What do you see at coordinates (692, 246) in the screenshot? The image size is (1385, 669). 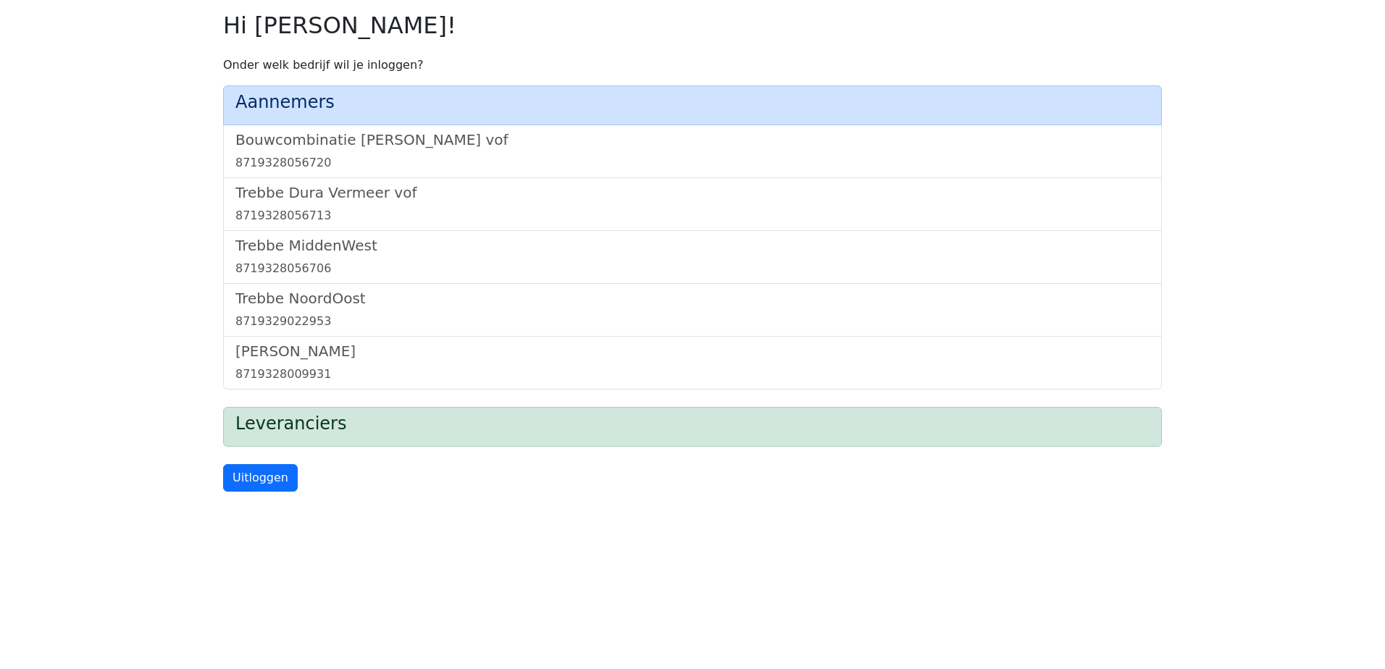 I see `h5: Trebbe MiddenWest` at bounding box center [692, 246].